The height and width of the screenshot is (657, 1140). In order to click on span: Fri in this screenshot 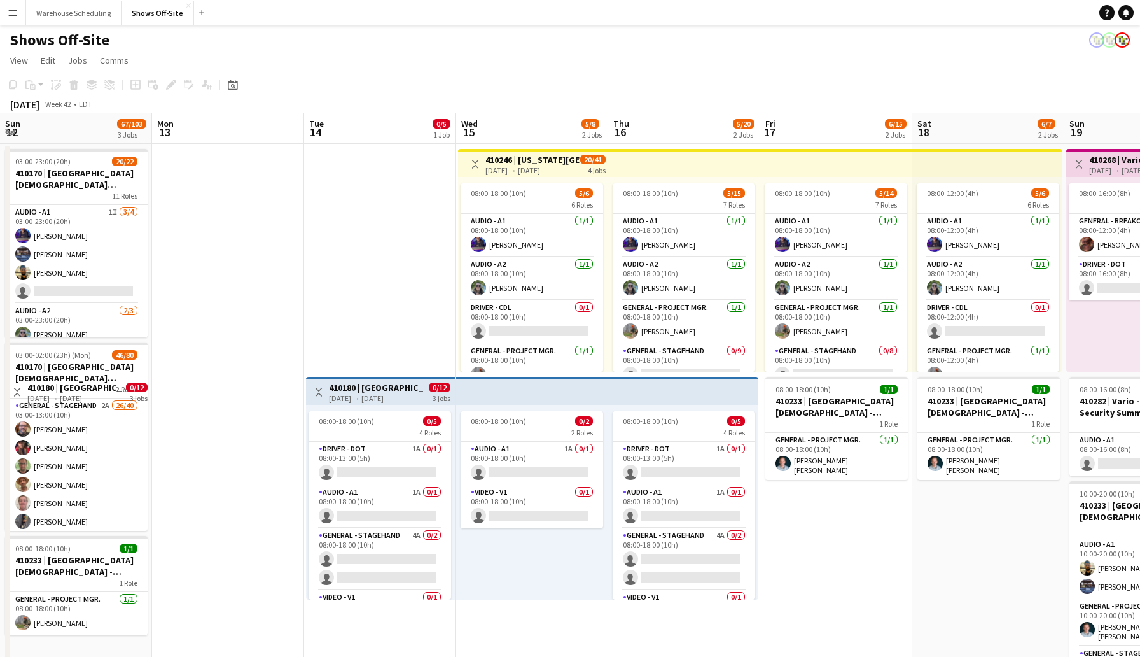, I will do `click(771, 123)`.